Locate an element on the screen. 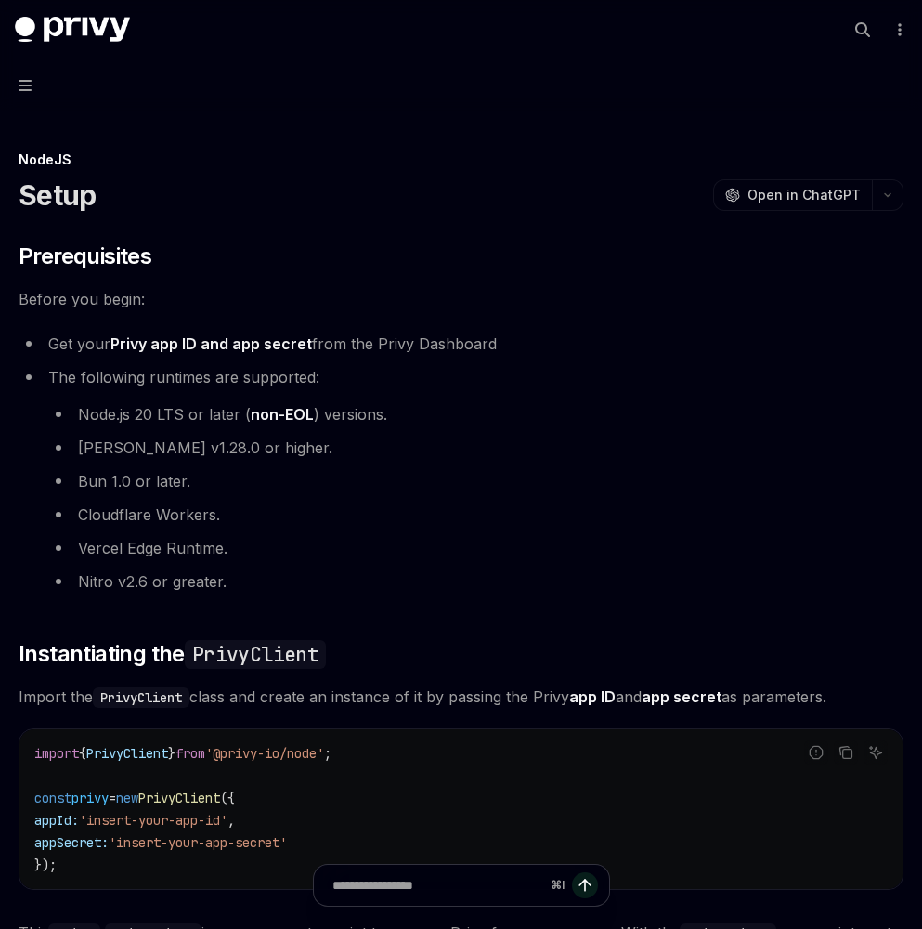  span: from is located at coordinates (190, 753).